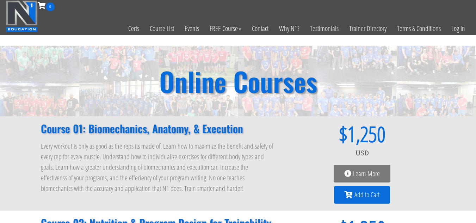  Describe the element at coordinates (158, 167) in the screenshot. I see `p: Every workout is only as good as the reps its made of. Learn how to maximize the benefit and safe...` at that location.